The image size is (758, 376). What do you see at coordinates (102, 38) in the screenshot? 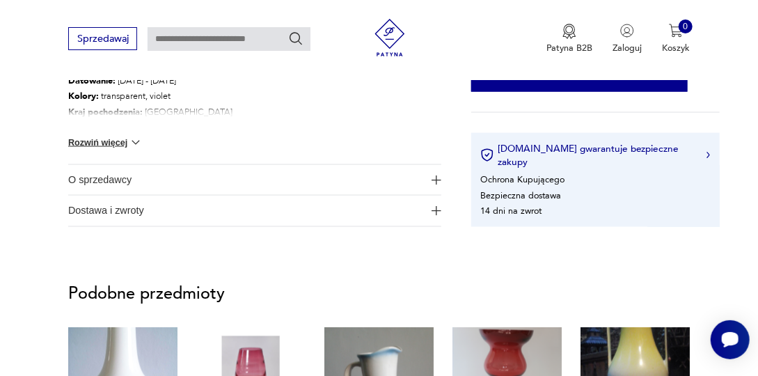
I see `button: Sprzedawaj` at bounding box center [102, 38].